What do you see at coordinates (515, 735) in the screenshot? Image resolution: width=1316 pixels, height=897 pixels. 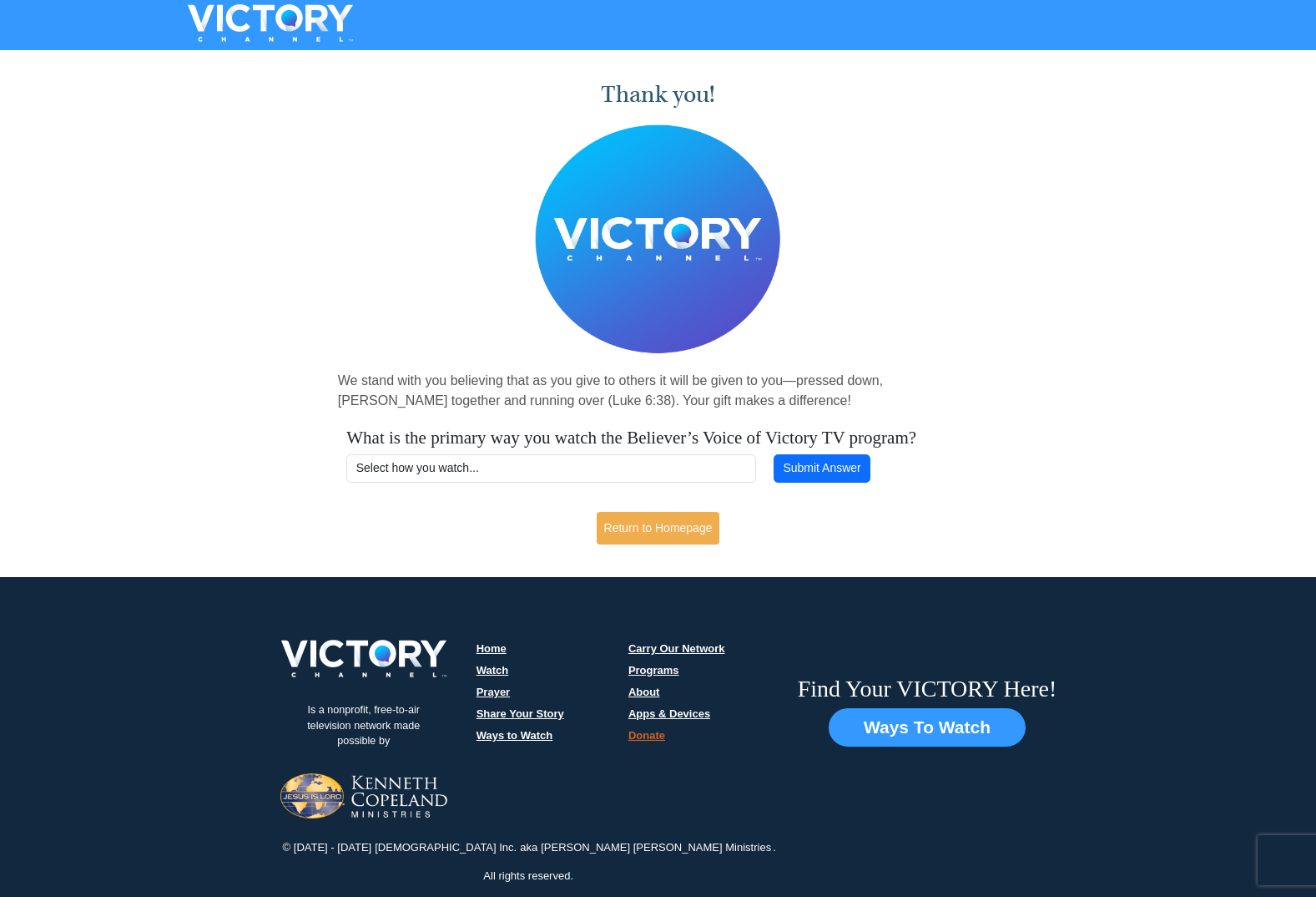 I see `a: Ways to Watch` at bounding box center [515, 735].